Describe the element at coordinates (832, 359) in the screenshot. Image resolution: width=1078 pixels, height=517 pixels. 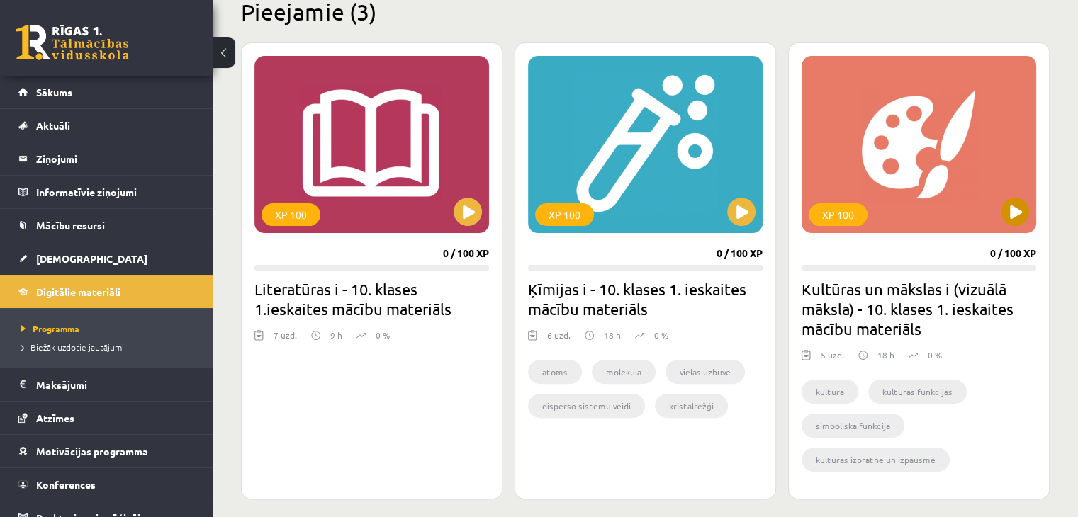
I see `div: 5 uzd.` at that location.